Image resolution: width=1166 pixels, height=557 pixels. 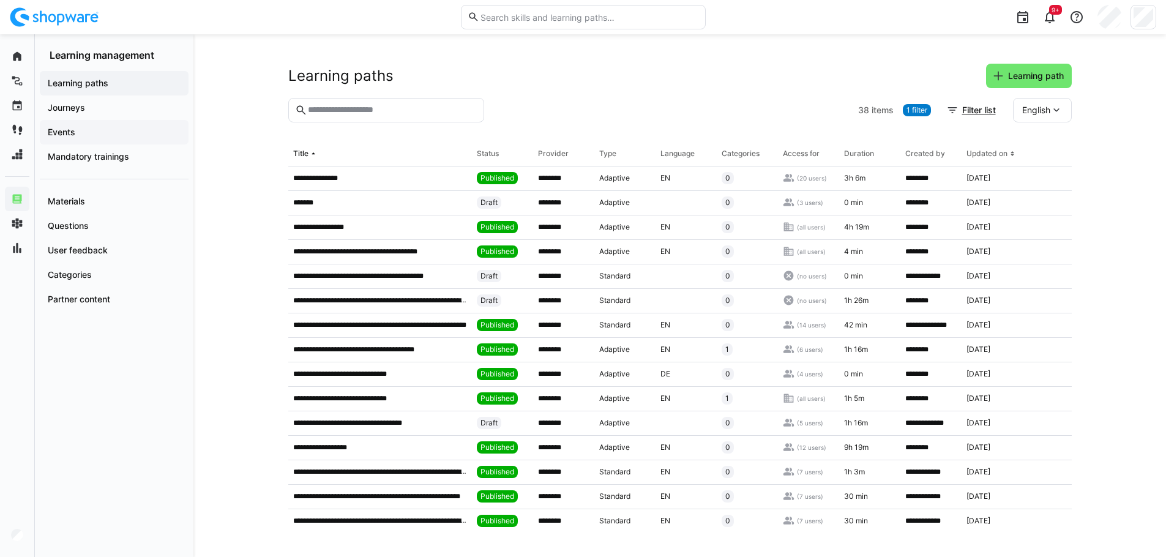 I want to click on div: Categories, so click(x=741, y=154).